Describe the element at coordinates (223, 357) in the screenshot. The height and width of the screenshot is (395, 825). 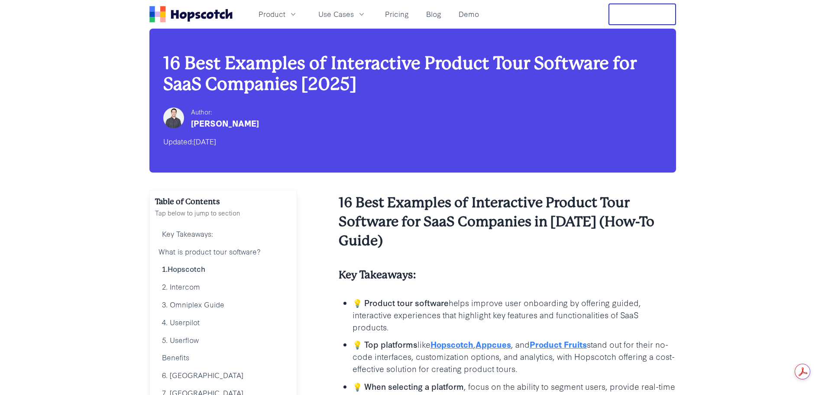
I see `a: Benefits` at that location.